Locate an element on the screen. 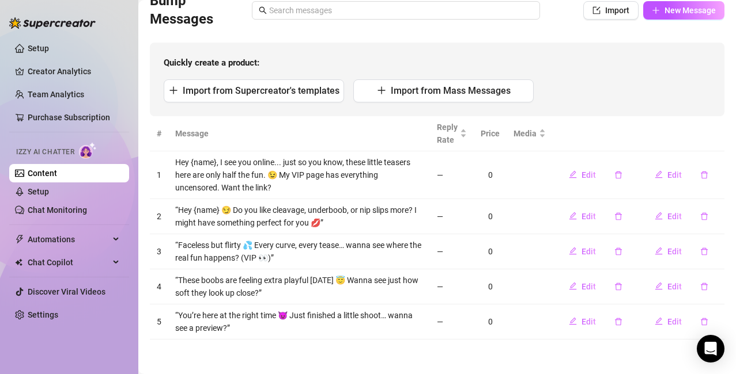 The image size is (736, 374). td: “Faceless but flirty 💦 Every curve, every tease… wanna see where the real fun happens? (VIP 👀)” is located at coordinates (299, 252).